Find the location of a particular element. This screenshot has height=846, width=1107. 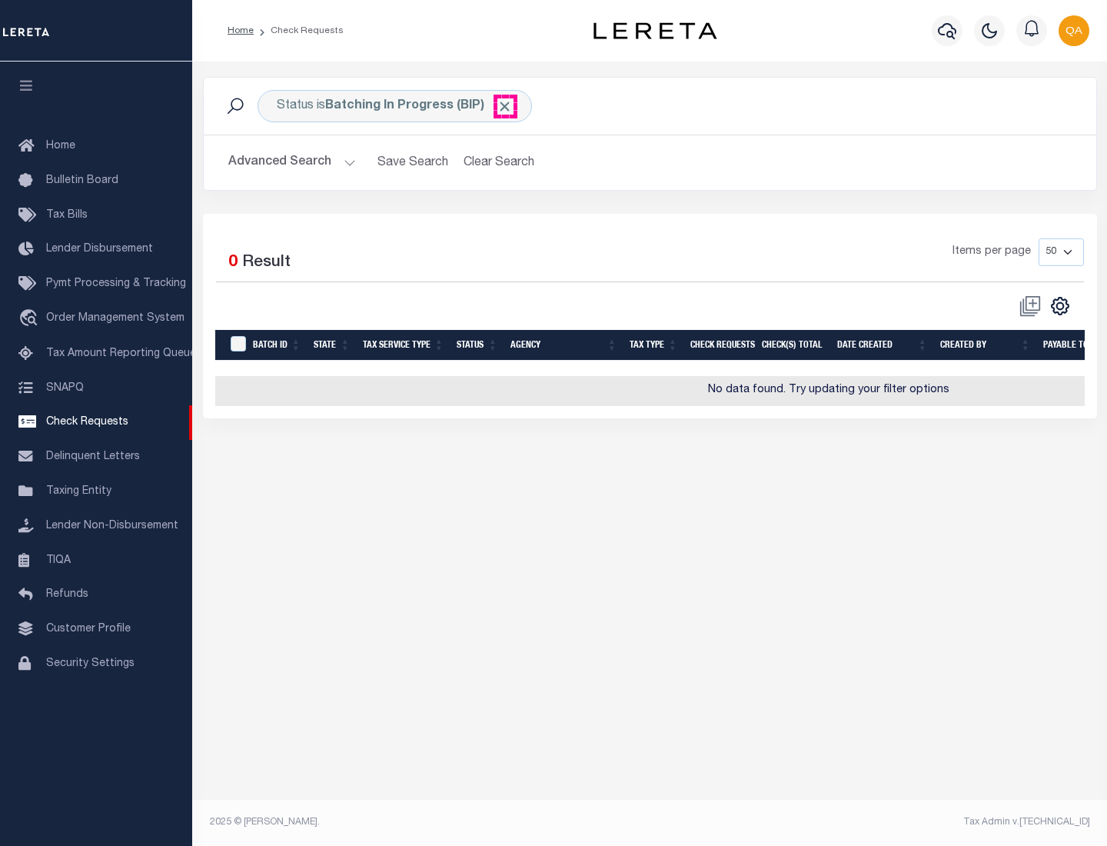

button: Advanced Search is located at coordinates (292, 162).